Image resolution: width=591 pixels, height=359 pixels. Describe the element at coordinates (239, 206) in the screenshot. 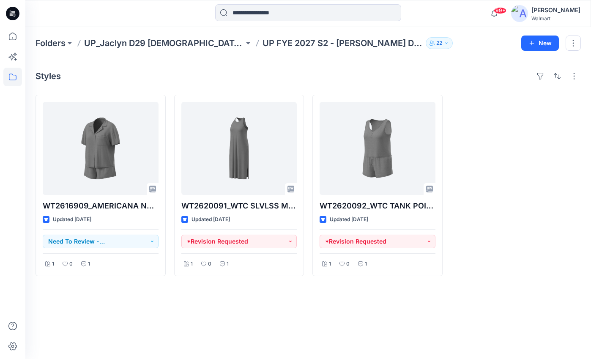

I see `p: WT2620091_WTC SLVLSS MIDI CHERMISE` at that location.